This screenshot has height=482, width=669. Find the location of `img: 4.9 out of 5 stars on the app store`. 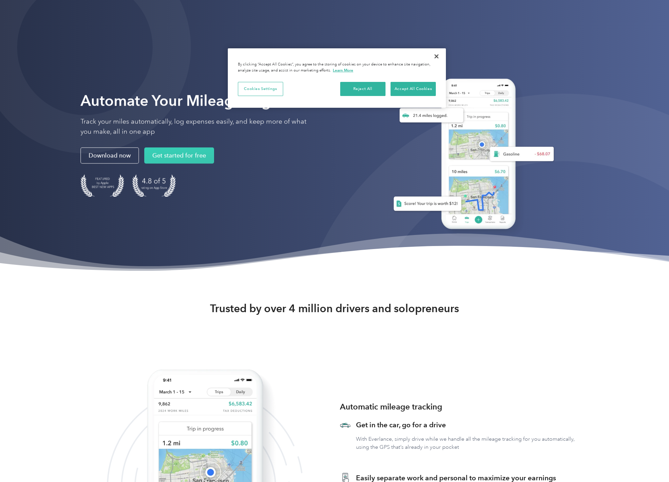

img: 4.9 out of 5 stars on the app store is located at coordinates (154, 186).